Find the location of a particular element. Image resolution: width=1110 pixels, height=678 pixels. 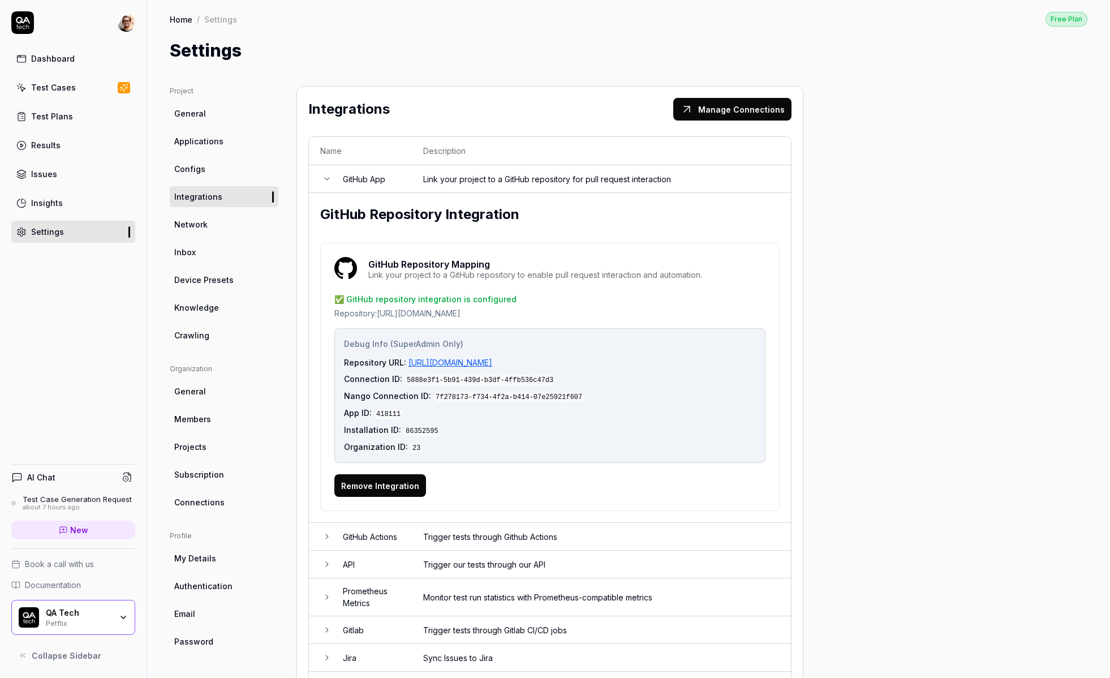

td: Trigger our tests through our API is located at coordinates (602, 564).